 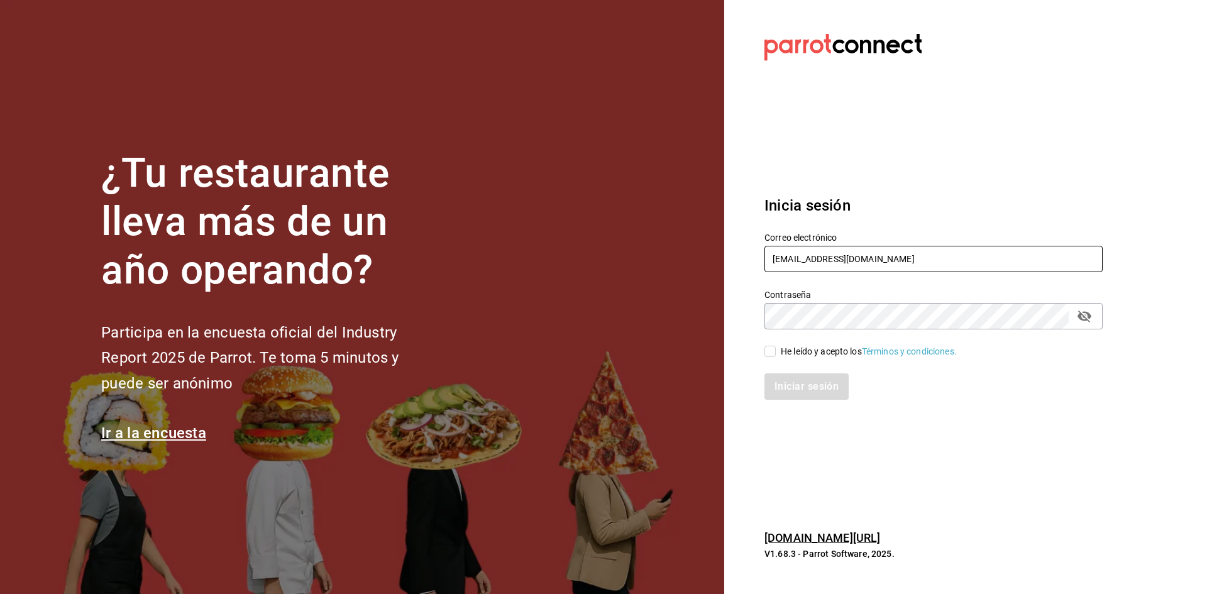 I want to click on a: Ir a la encuesta, so click(x=153, y=433).